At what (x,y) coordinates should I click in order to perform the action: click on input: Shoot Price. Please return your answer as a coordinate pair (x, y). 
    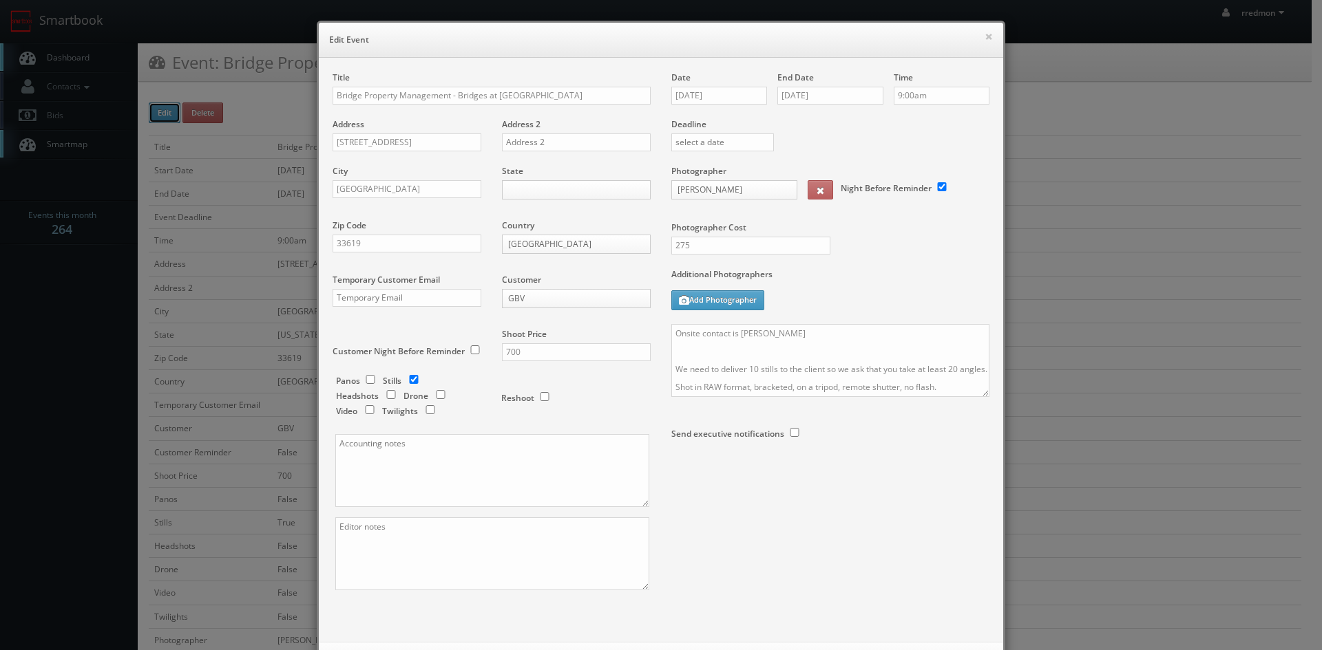
    Looking at the image, I should click on (576, 352).